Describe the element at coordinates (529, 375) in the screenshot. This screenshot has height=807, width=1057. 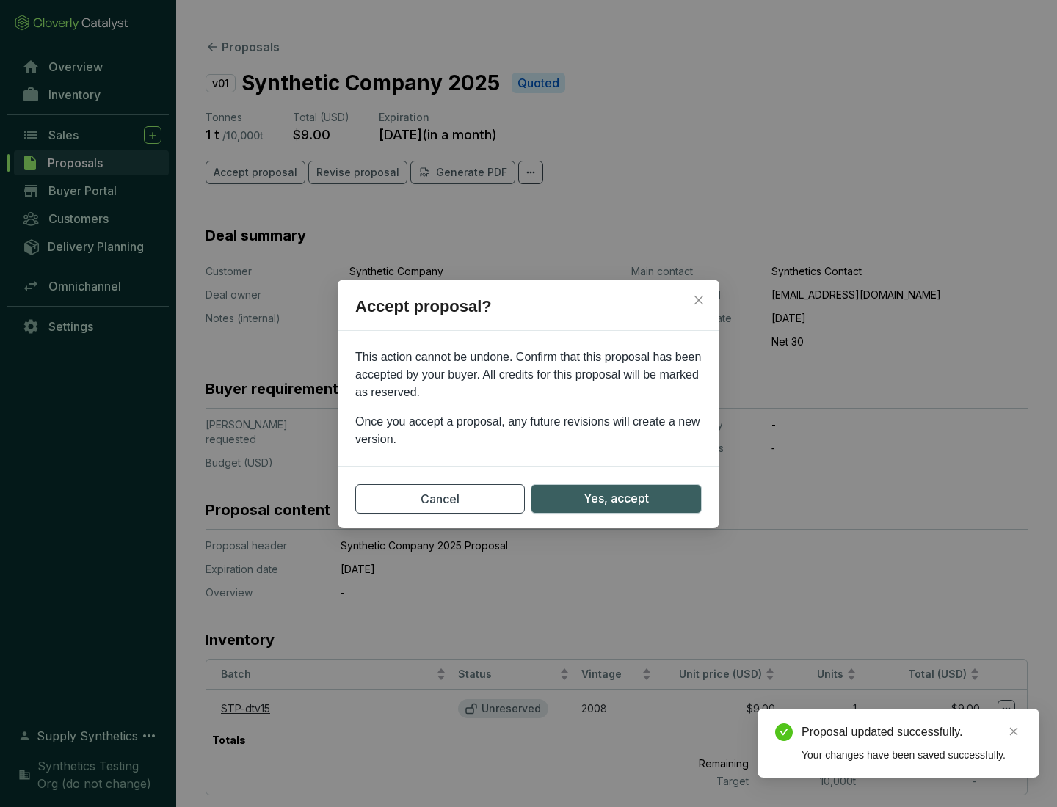
I see `p: This action cannot be undone. Confirm that this proposal has been accepted by your buyer. All cre...` at that location.